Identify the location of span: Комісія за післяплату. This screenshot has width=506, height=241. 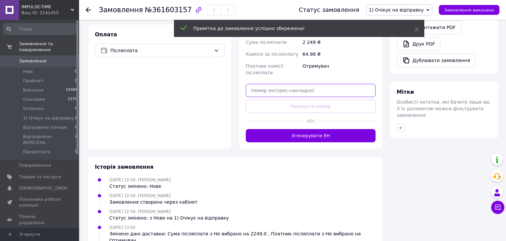
(272, 54).